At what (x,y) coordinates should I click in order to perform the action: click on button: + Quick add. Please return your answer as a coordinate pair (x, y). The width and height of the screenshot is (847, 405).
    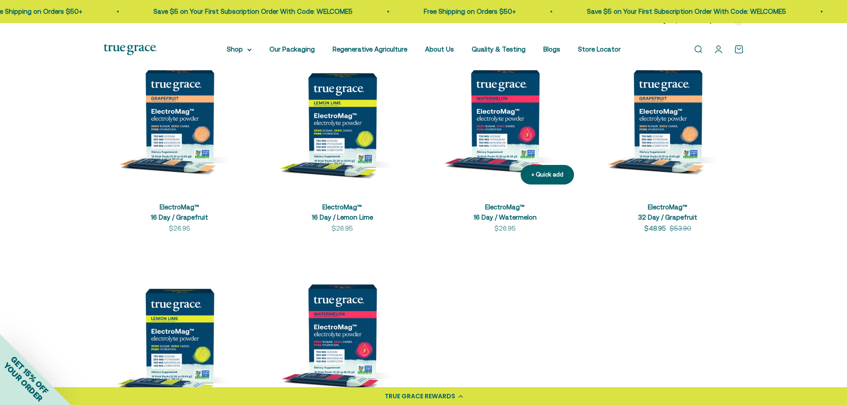
    Looking at the image, I should click on (547, 175).